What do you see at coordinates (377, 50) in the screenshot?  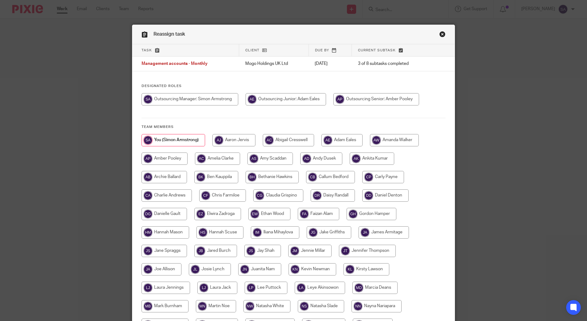 I see `span: Current subtask` at bounding box center [377, 50].